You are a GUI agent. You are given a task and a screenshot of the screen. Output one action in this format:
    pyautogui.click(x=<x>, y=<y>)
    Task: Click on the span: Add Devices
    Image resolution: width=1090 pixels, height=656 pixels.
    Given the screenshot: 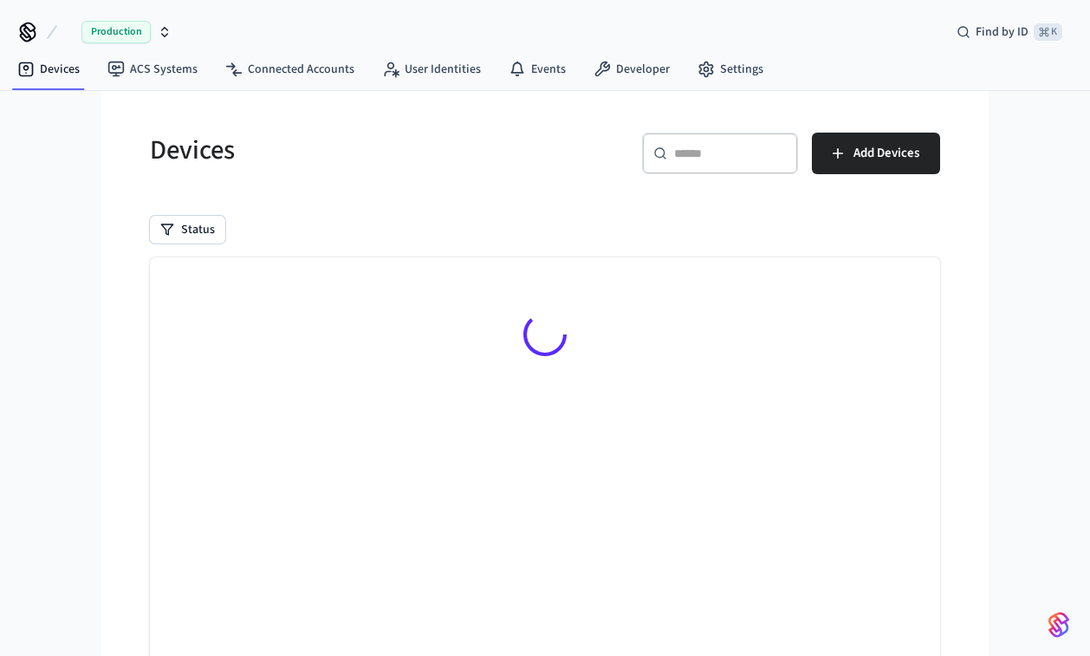 What is the action you would take?
    pyautogui.click(x=887, y=153)
    